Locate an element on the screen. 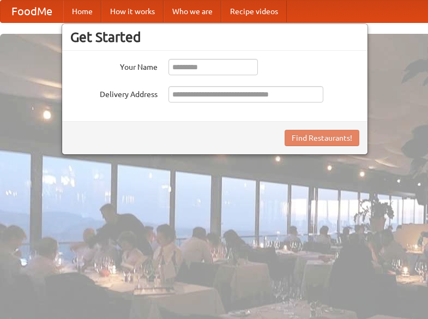 Image resolution: width=428 pixels, height=319 pixels. h3: Get Started is located at coordinates (215, 37).